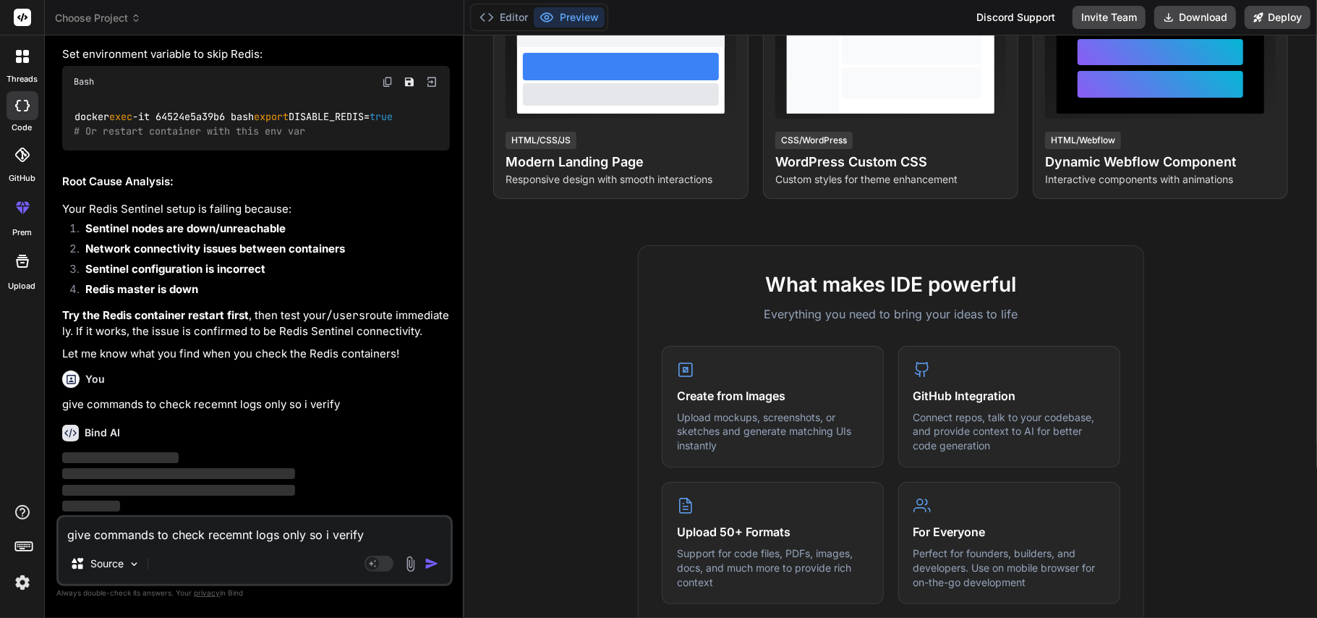  What do you see at coordinates (107, 564) in the screenshot?
I see `p: Source` at bounding box center [107, 564].